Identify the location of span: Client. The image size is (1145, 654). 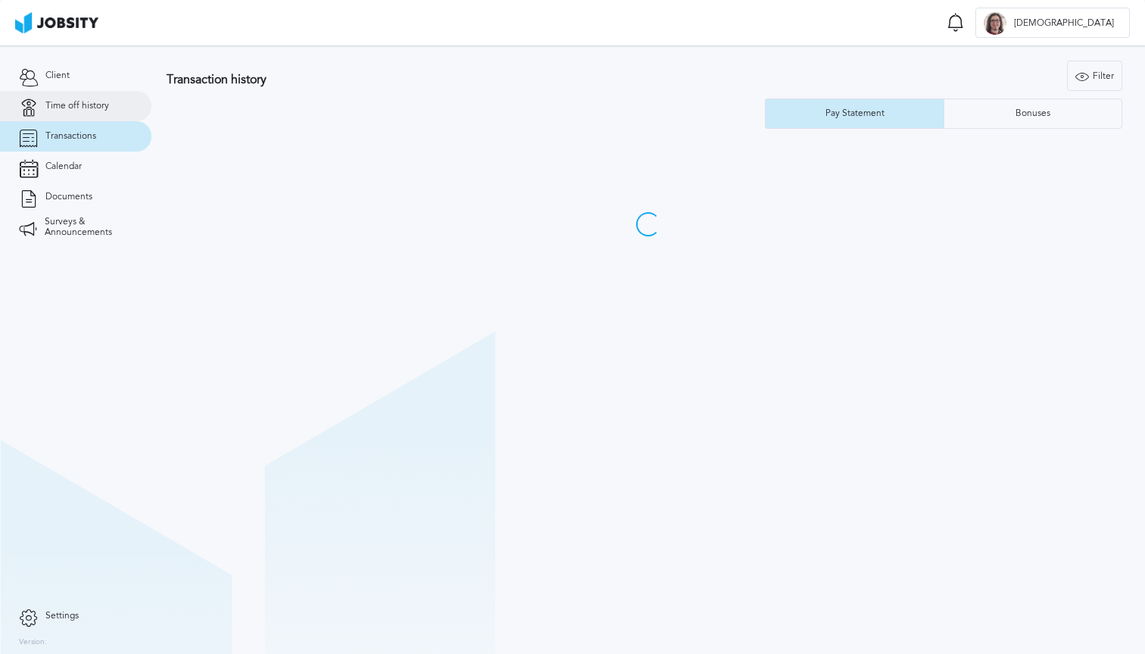
(58, 76).